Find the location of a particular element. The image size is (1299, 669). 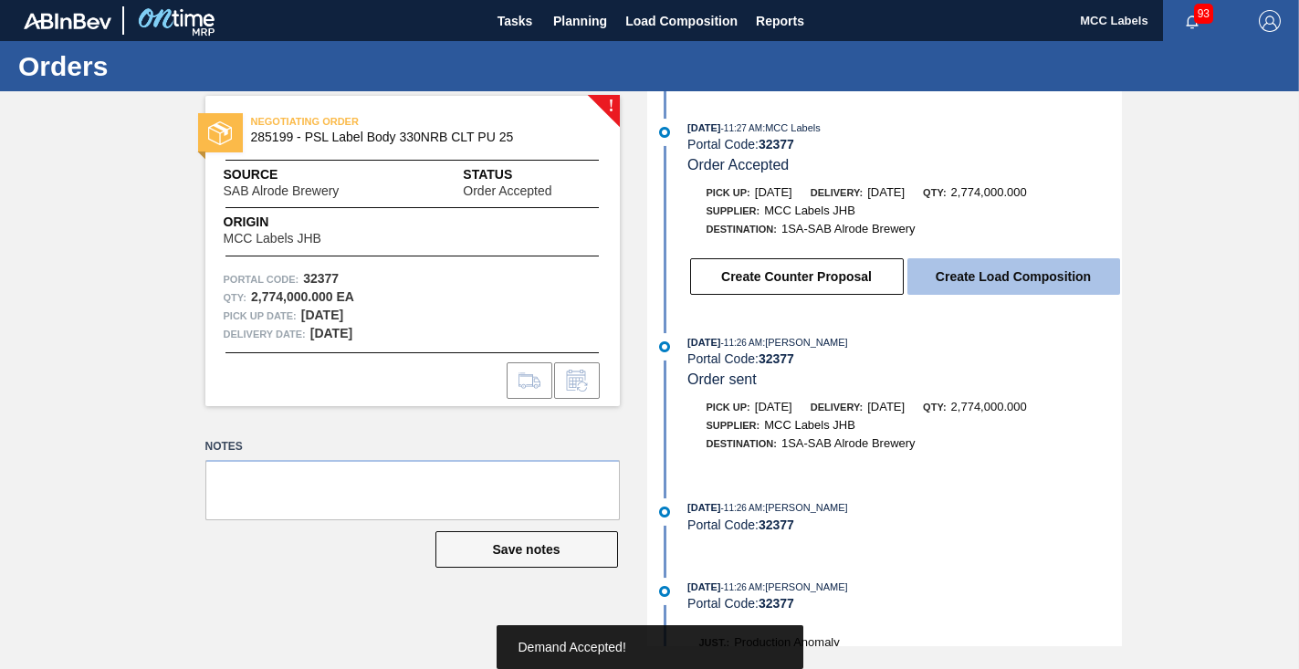

h1: Orders is located at coordinates (180, 66).